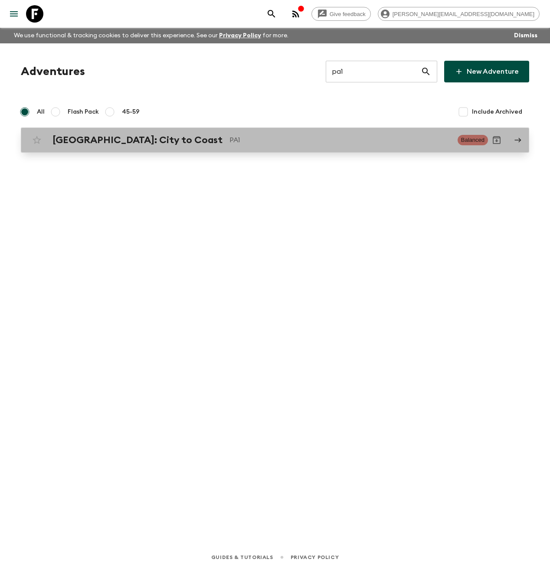 The image size is (550, 569). I want to click on span: 45-59, so click(131, 112).